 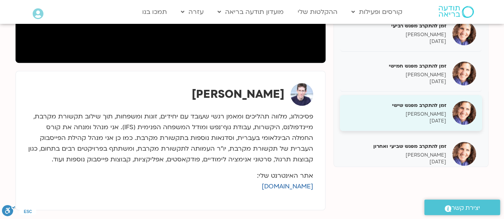 I want to click on img: זמן להתקרב מפגש רביעי, so click(x=464, y=33).